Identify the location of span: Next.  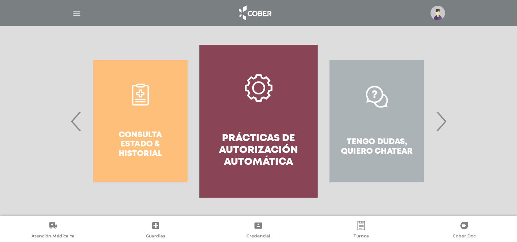
(441, 121).